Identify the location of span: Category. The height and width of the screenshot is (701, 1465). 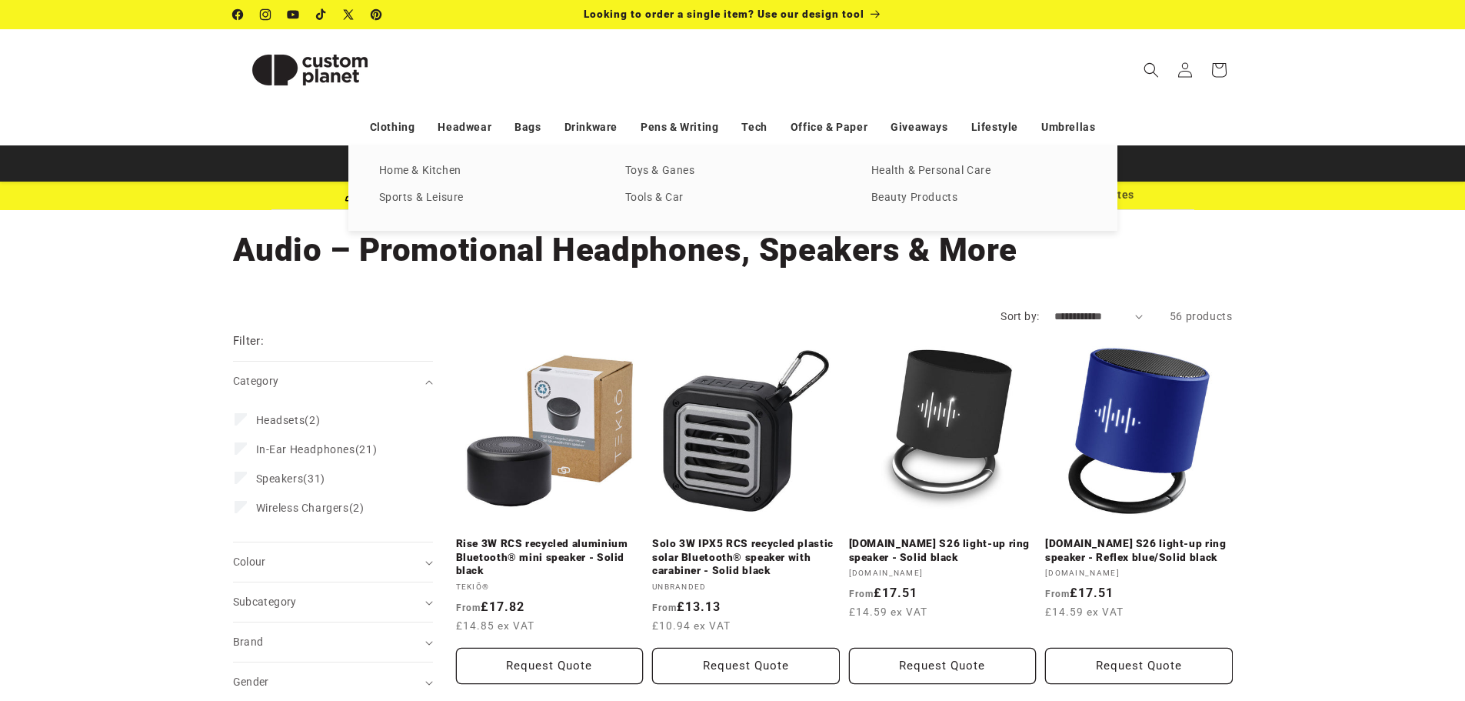
(256, 381).